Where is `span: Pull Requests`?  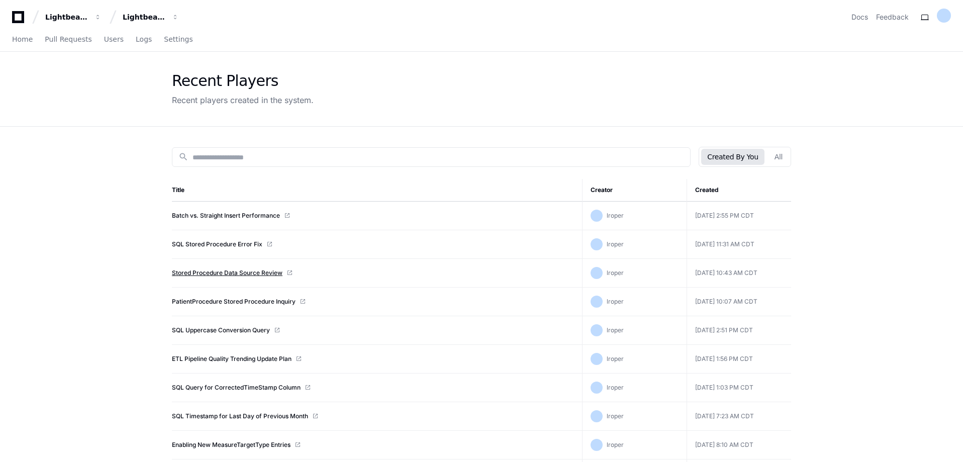
span: Pull Requests is located at coordinates (68, 39).